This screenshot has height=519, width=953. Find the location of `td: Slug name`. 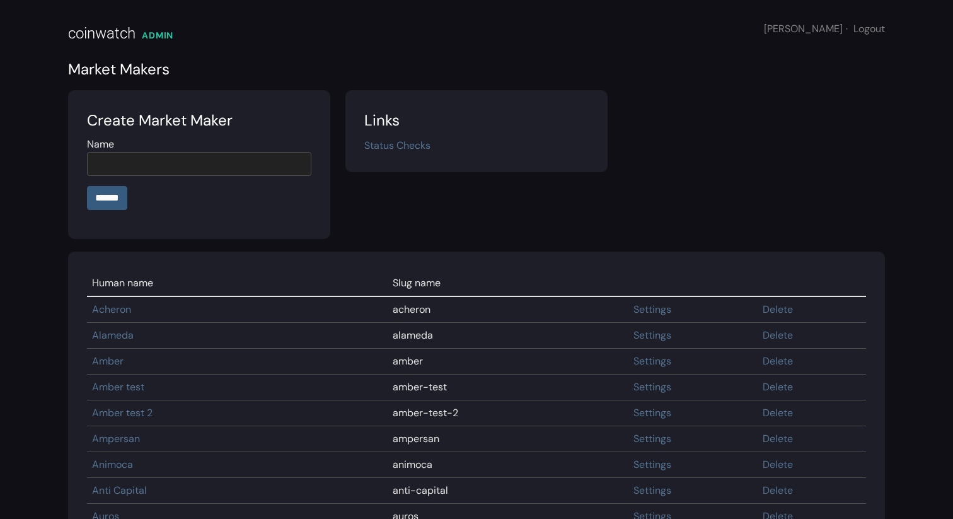

td: Slug name is located at coordinates (508, 283).